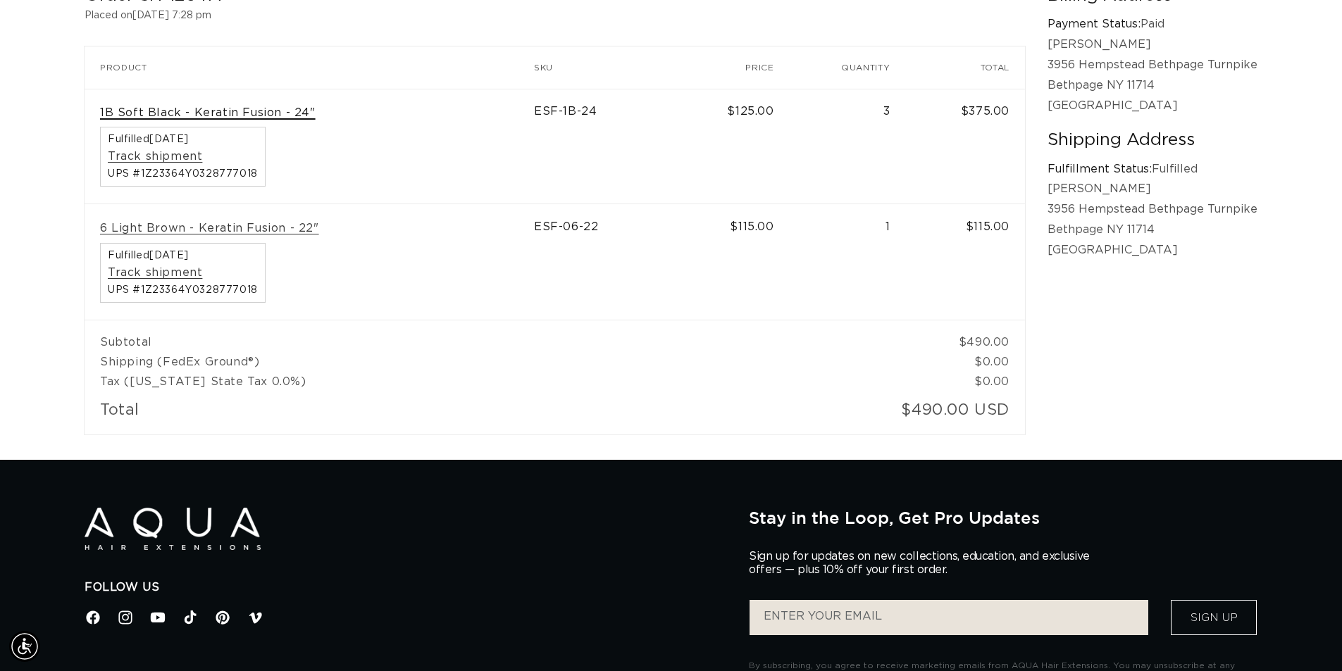 This screenshot has height=671, width=1342. I want to click on th: Quantity, so click(848, 68).